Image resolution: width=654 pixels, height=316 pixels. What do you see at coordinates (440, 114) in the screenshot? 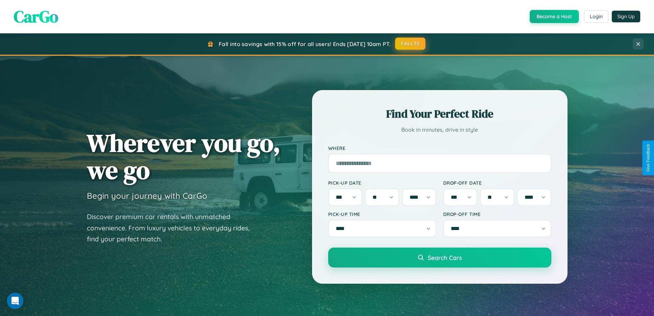
I see `h2: Find Your Perfect Ride` at bounding box center [440, 114].